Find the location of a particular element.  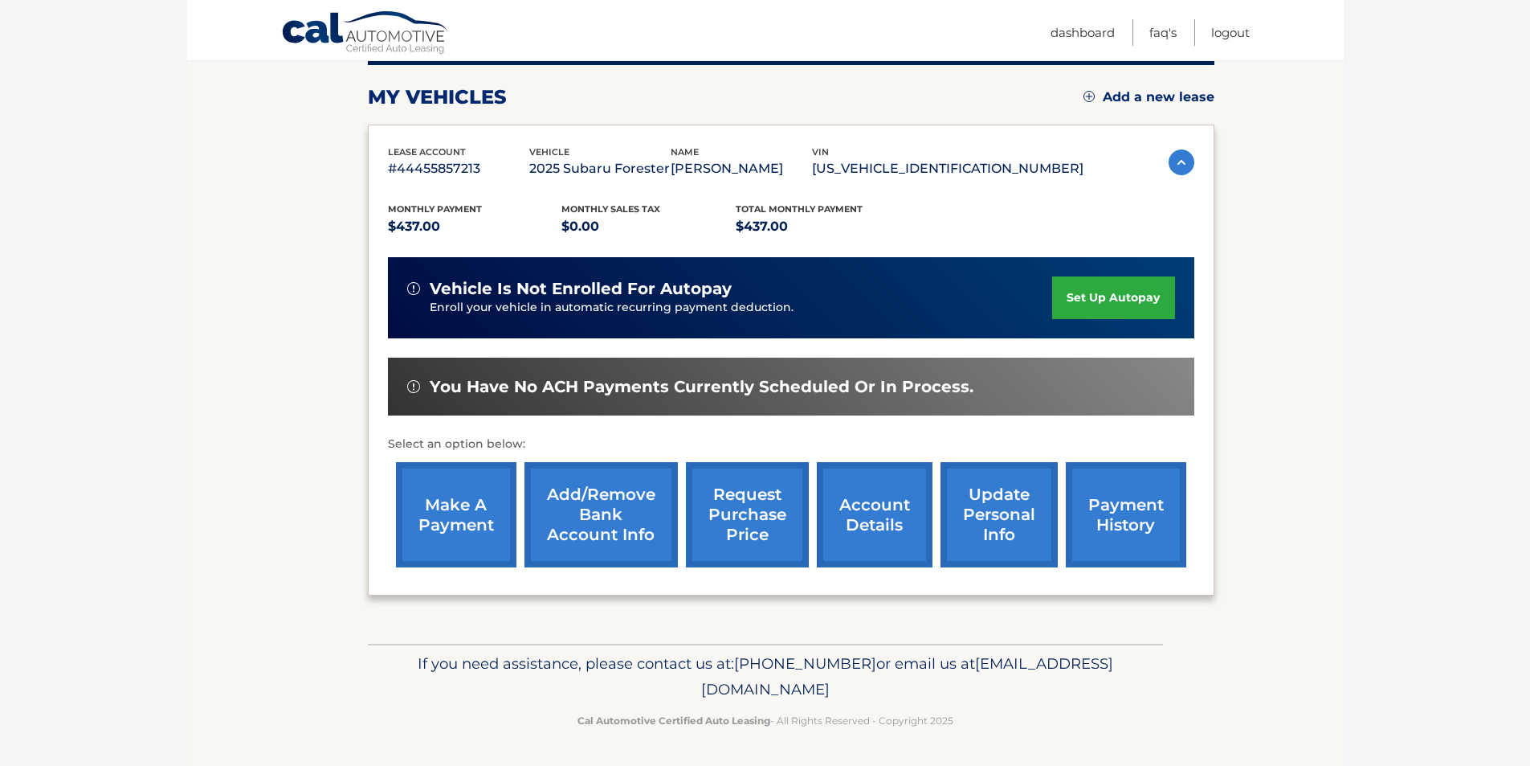

span: Monthly sales Tax is located at coordinates (610, 209).